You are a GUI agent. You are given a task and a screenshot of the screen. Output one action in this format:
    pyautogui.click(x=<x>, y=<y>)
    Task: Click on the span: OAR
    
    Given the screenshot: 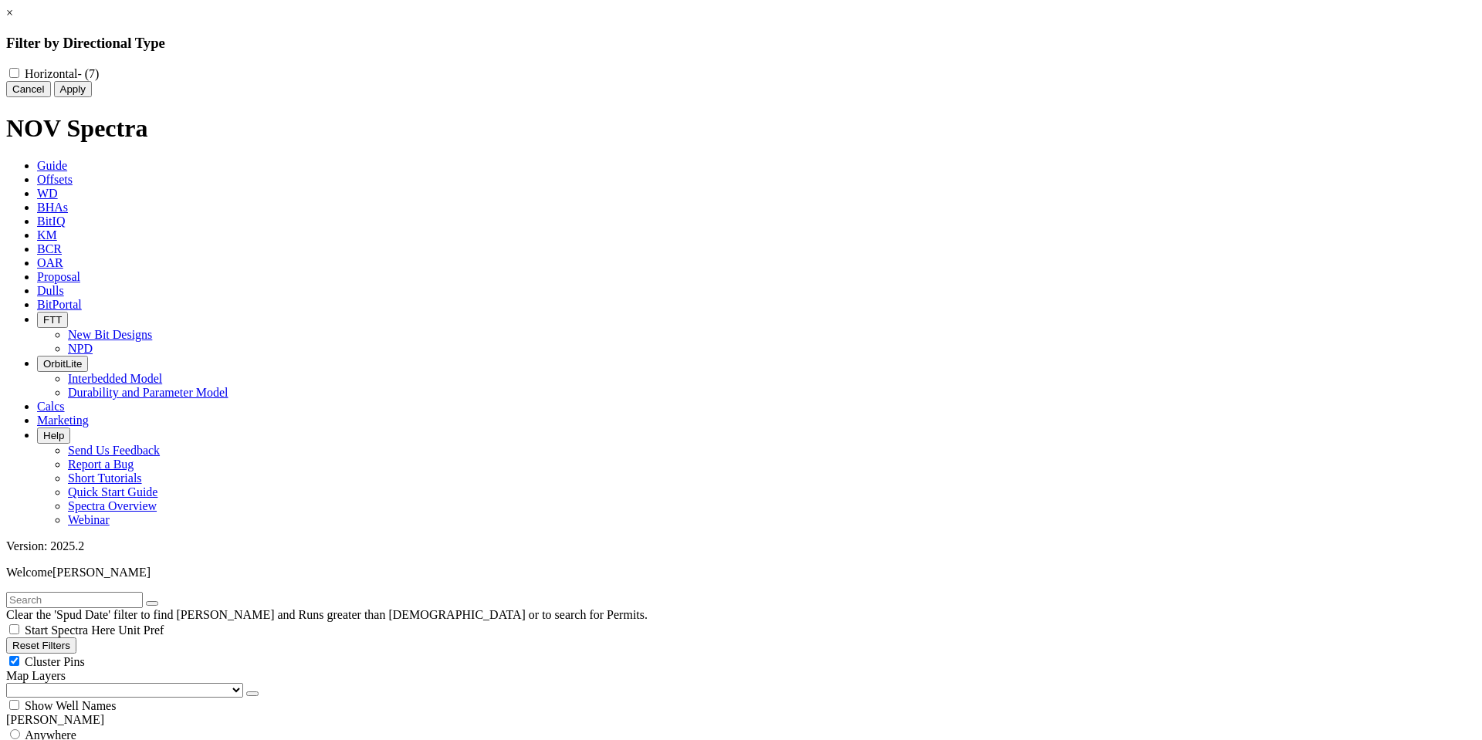 What is the action you would take?
    pyautogui.click(x=50, y=262)
    